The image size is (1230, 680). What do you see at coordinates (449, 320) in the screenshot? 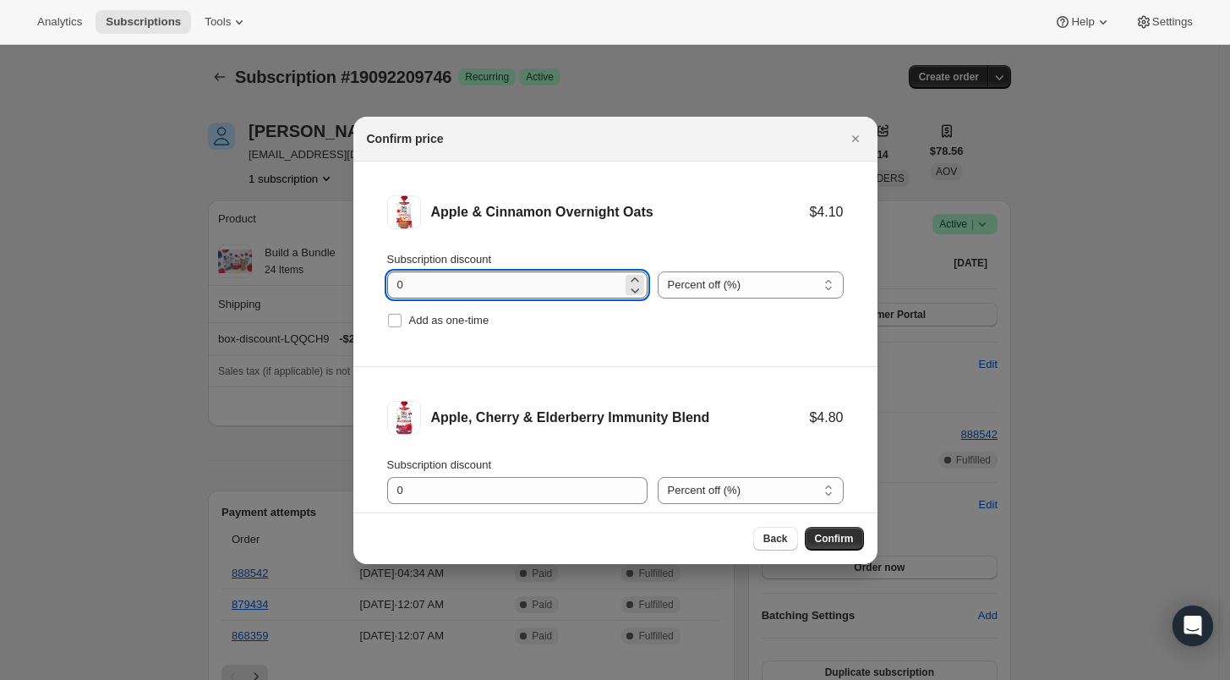
I see `span: Add as one-time` at bounding box center [449, 320].